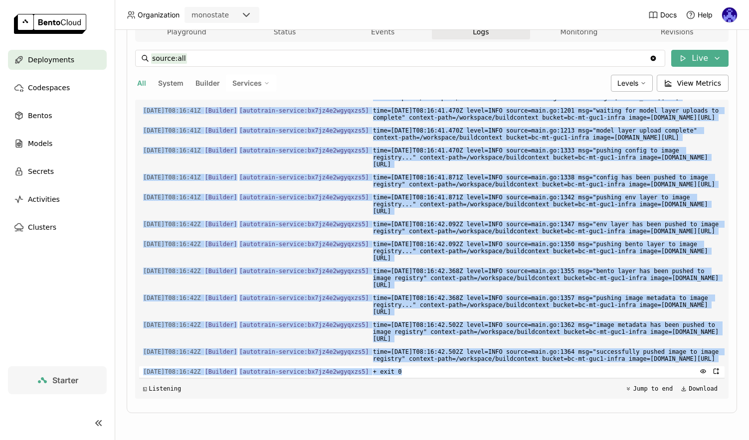 Image resolution: width=749 pixels, height=440 pixels. Describe the element at coordinates (57, 199) in the screenshot. I see `a: Activities` at that location.